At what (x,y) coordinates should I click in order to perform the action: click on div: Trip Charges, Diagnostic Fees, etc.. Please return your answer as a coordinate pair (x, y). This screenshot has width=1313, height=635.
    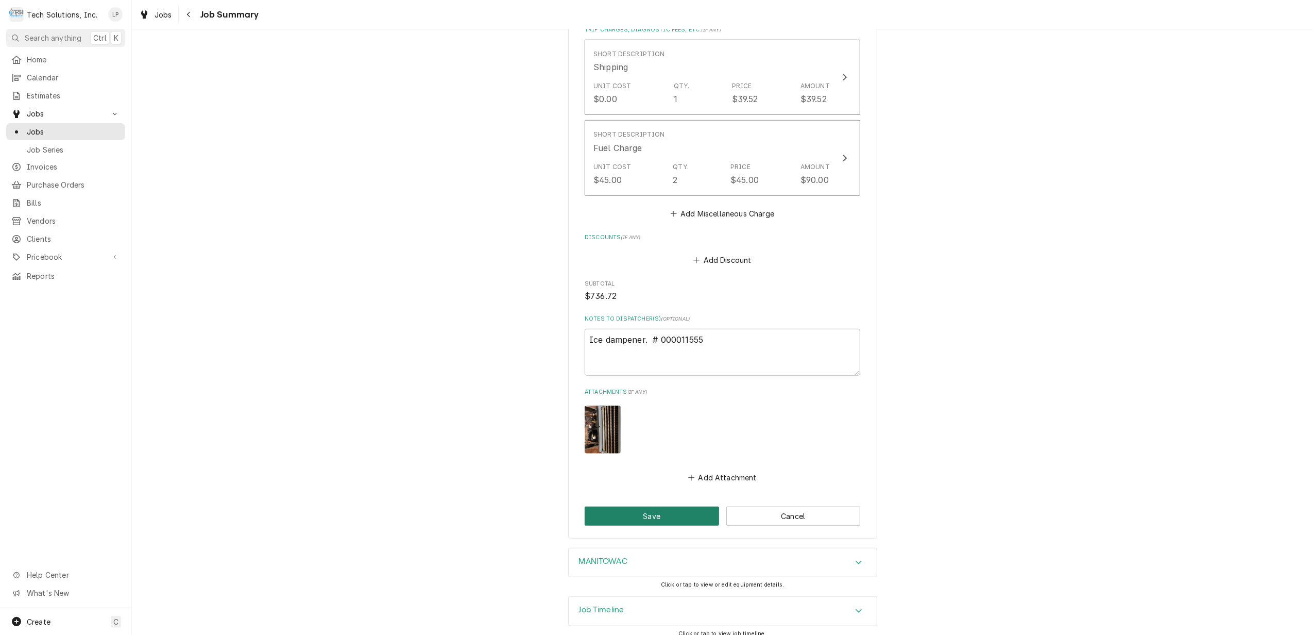
    Looking at the image, I should click on (722, 123).